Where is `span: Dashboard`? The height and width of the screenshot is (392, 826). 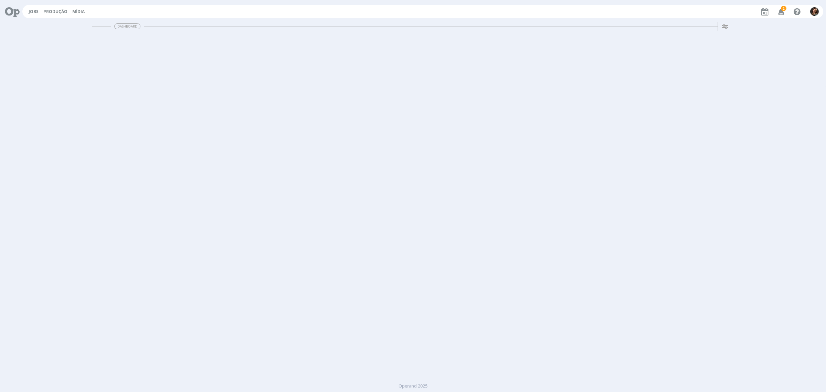 span: Dashboard is located at coordinates (127, 26).